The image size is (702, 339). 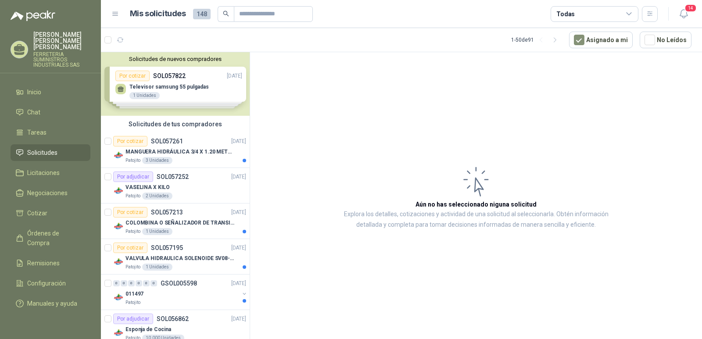 I want to click on a: Solicitudes, so click(x=50, y=153).